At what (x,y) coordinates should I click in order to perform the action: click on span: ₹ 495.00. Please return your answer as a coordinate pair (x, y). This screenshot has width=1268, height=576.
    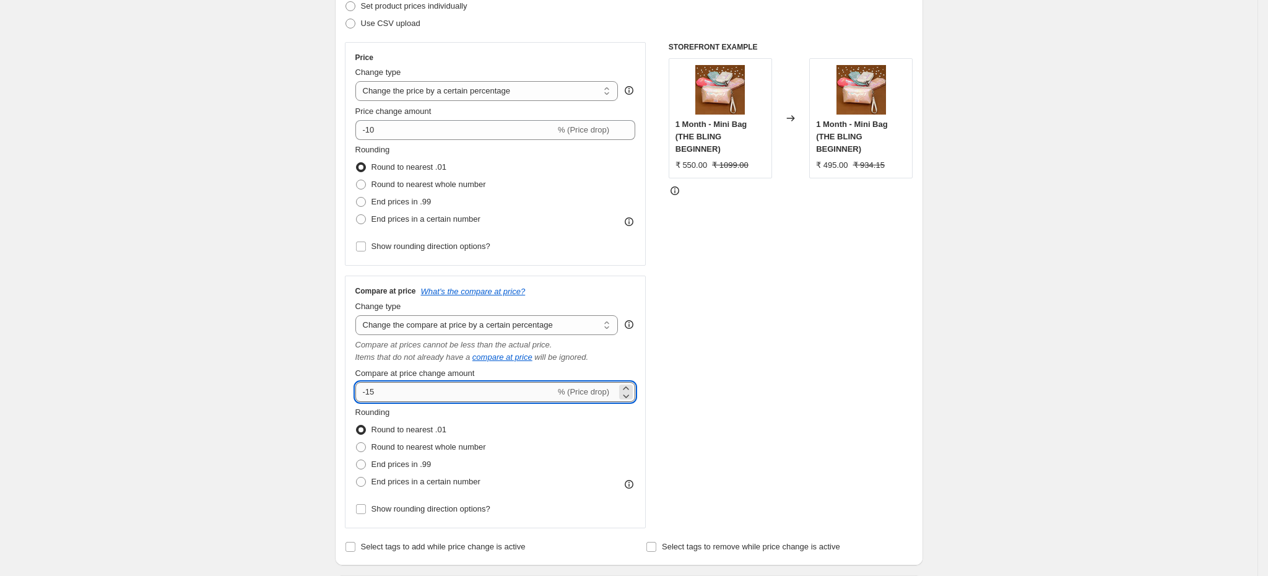
    Looking at the image, I should click on (831, 165).